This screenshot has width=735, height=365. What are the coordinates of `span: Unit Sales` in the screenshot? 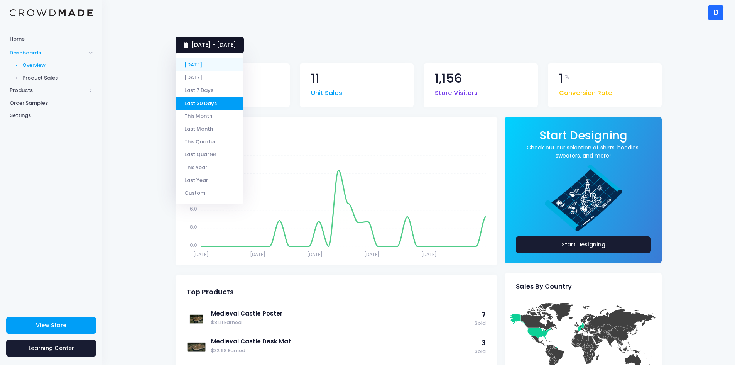 It's located at (326, 91).